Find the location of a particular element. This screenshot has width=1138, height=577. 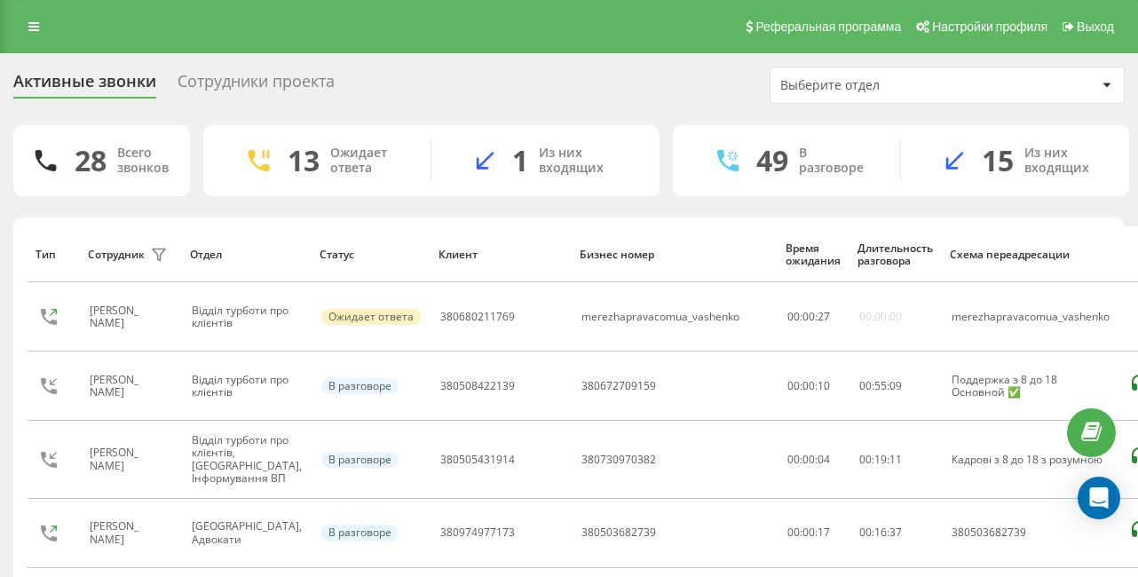

div: Поддержка з 8 до 18 Основной ✅ is located at coordinates (1030, 386).